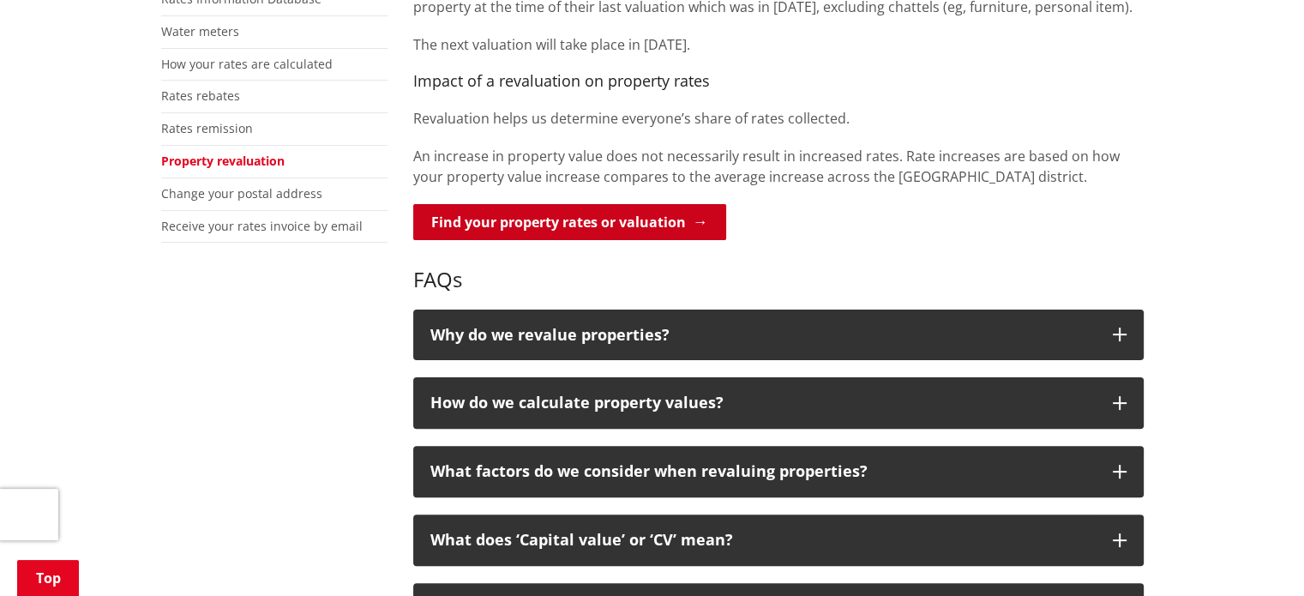  What do you see at coordinates (201, 95) in the screenshot?
I see `a: Rates rebates` at bounding box center [201, 95].